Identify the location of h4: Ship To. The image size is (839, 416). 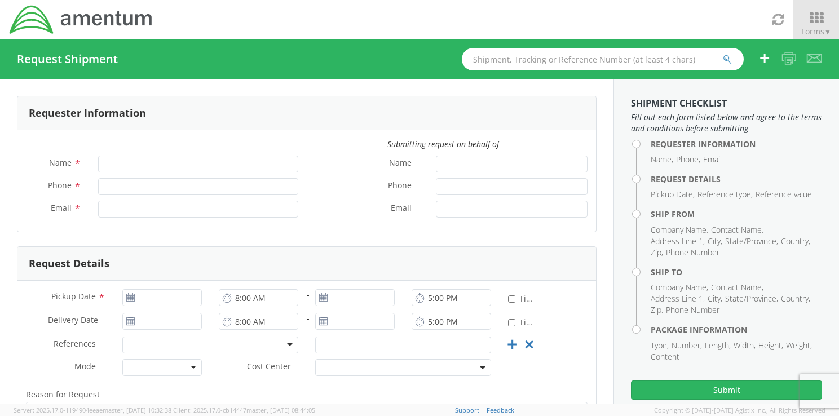
(736, 272).